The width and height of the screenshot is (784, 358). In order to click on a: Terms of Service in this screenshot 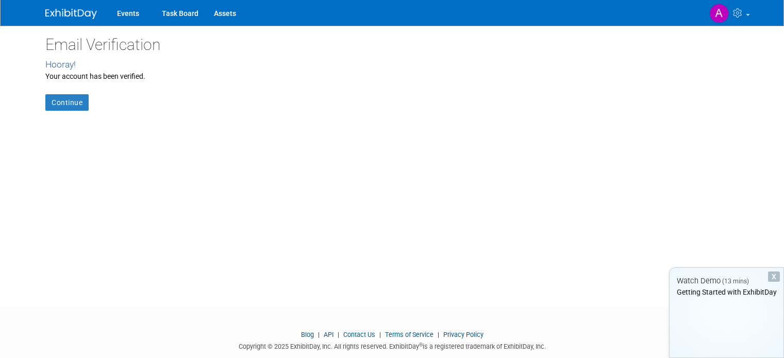, I will do `click(410, 335)`.